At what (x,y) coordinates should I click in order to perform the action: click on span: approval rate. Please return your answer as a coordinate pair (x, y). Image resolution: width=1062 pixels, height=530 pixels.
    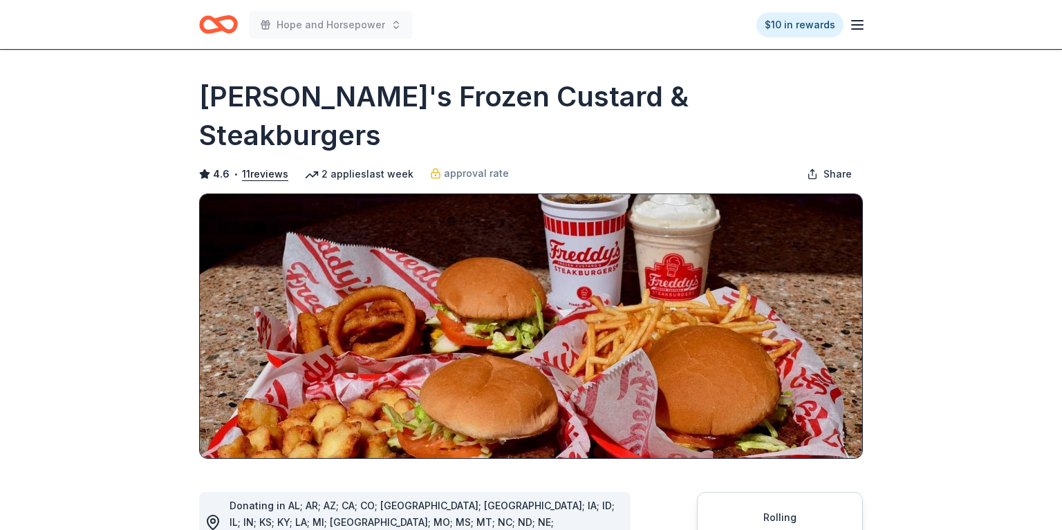
    Looking at the image, I should click on (476, 174).